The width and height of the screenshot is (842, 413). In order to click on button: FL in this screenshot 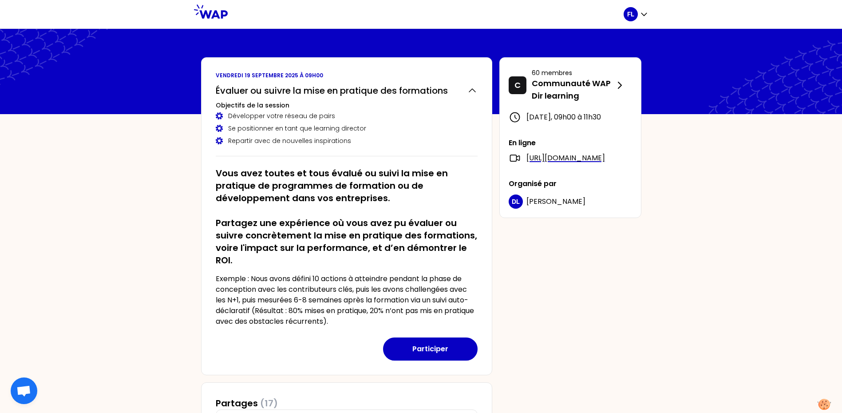, I will do `click(636, 14)`.